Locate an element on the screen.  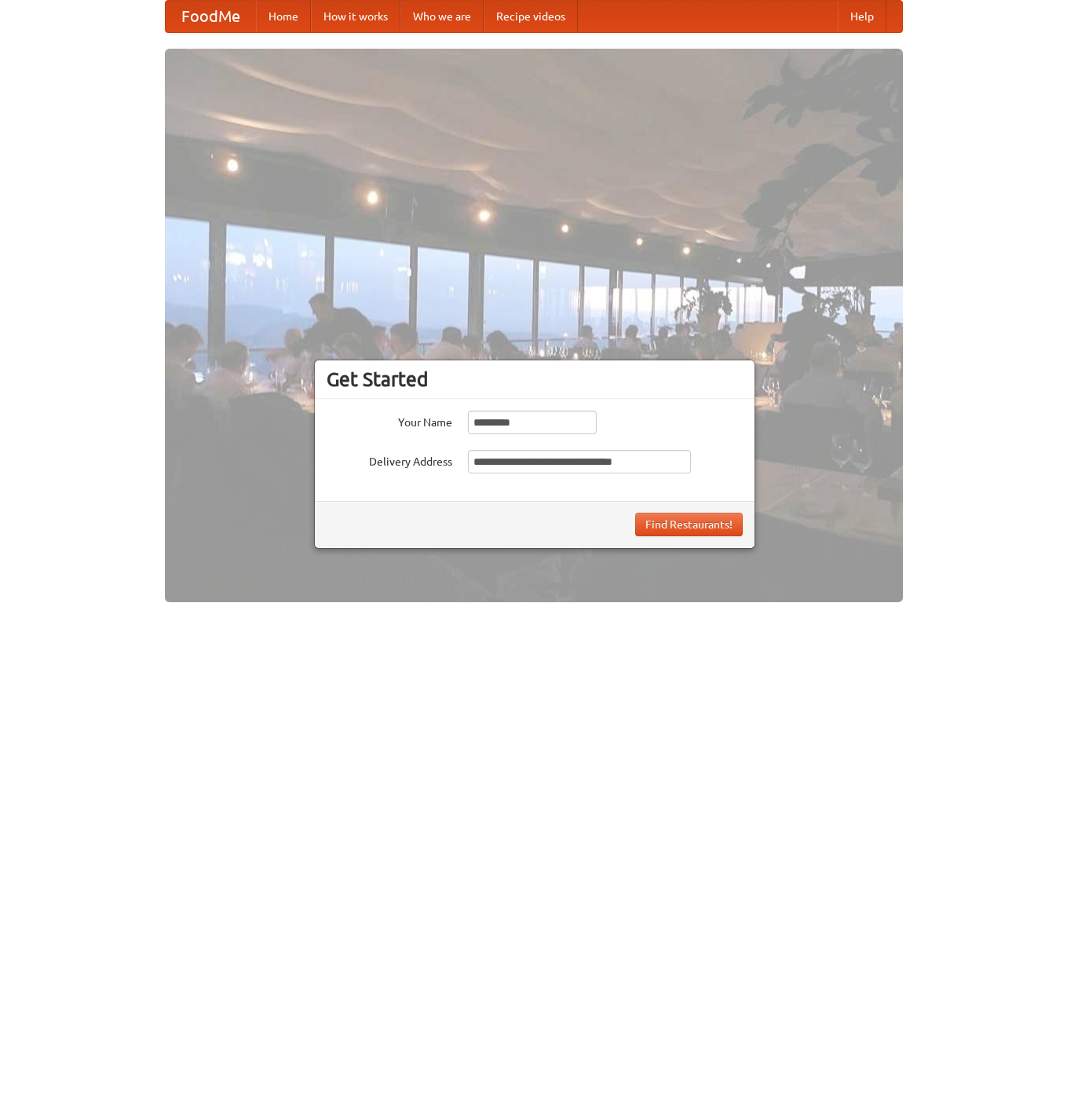
a: Who we are is located at coordinates (442, 16).